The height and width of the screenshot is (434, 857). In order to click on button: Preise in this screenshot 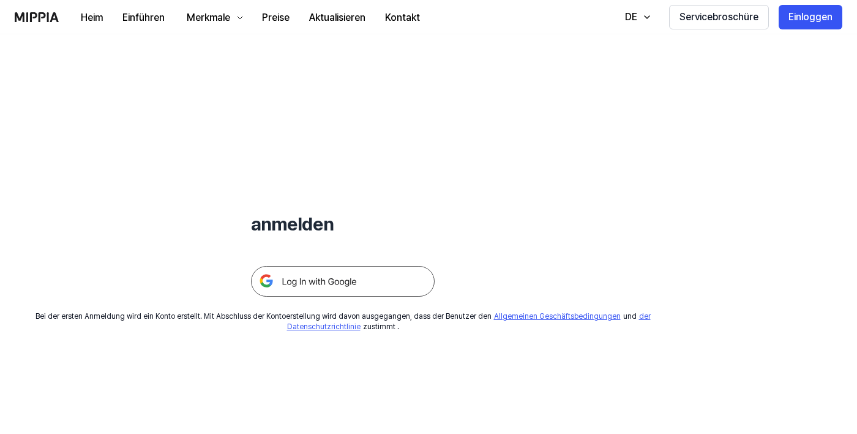, I will do `click(276, 18)`.